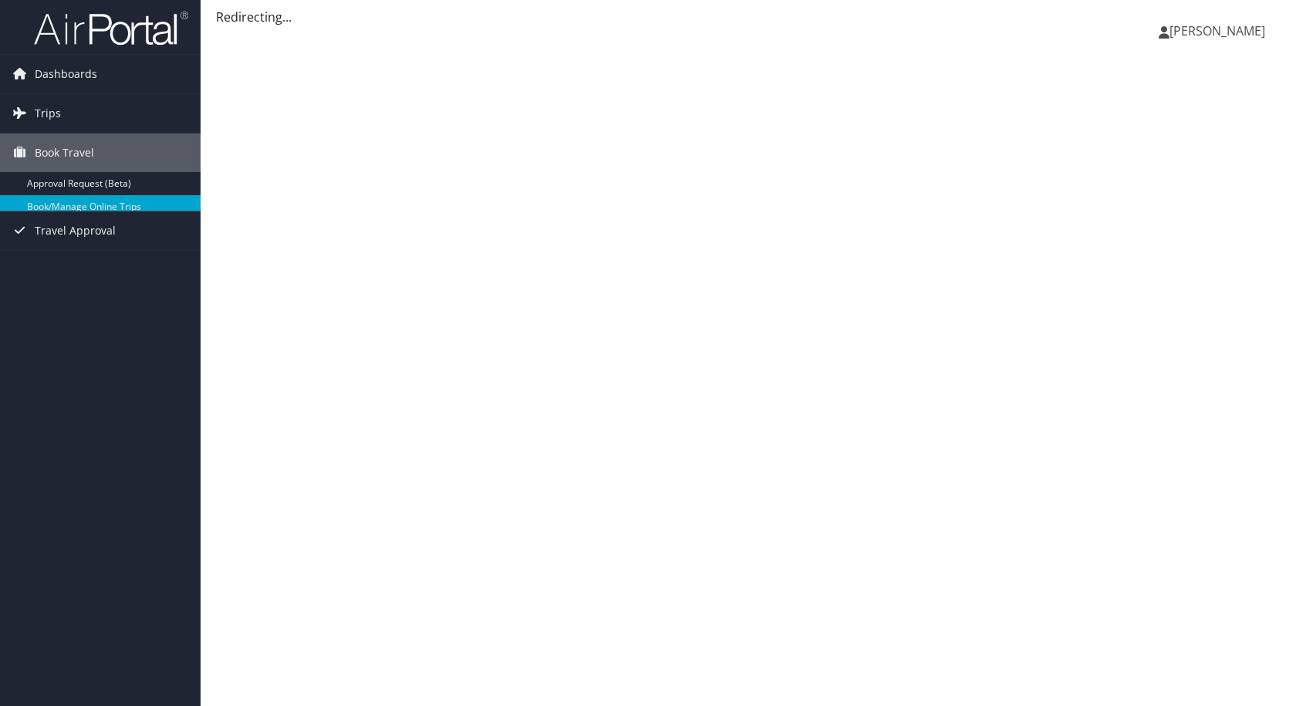  I want to click on span: Trips, so click(48, 113).